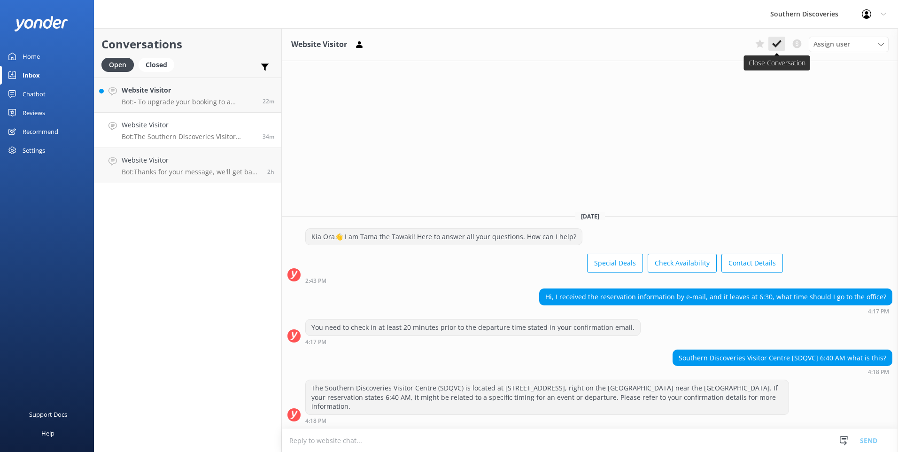  I want to click on div: Closed, so click(156, 65).